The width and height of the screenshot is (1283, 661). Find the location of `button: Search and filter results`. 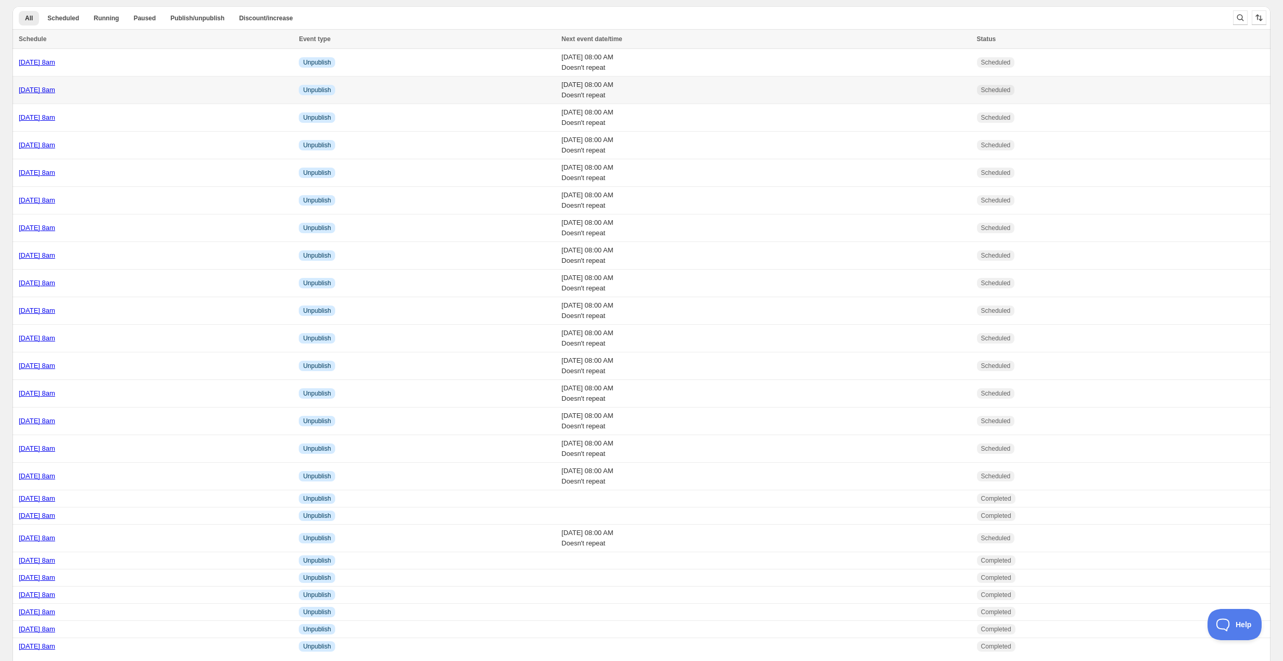

button: Search and filter results is located at coordinates (1240, 18).